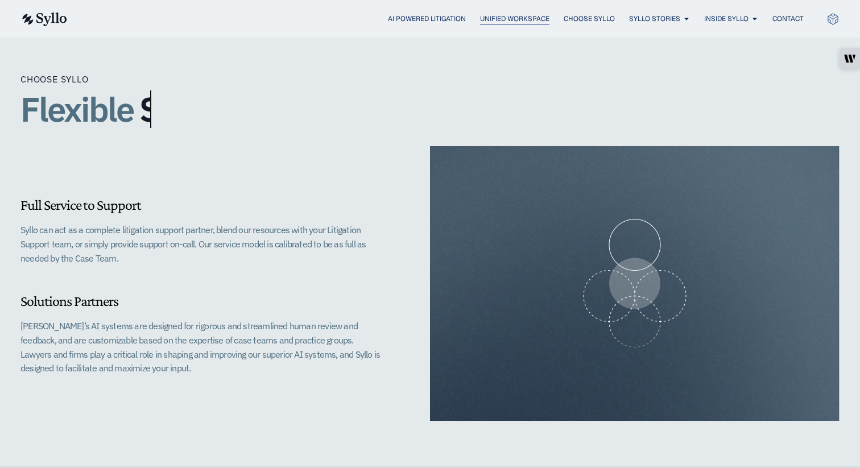 Image resolution: width=860 pixels, height=468 pixels. I want to click on span: Syllo Stories, so click(655, 19).